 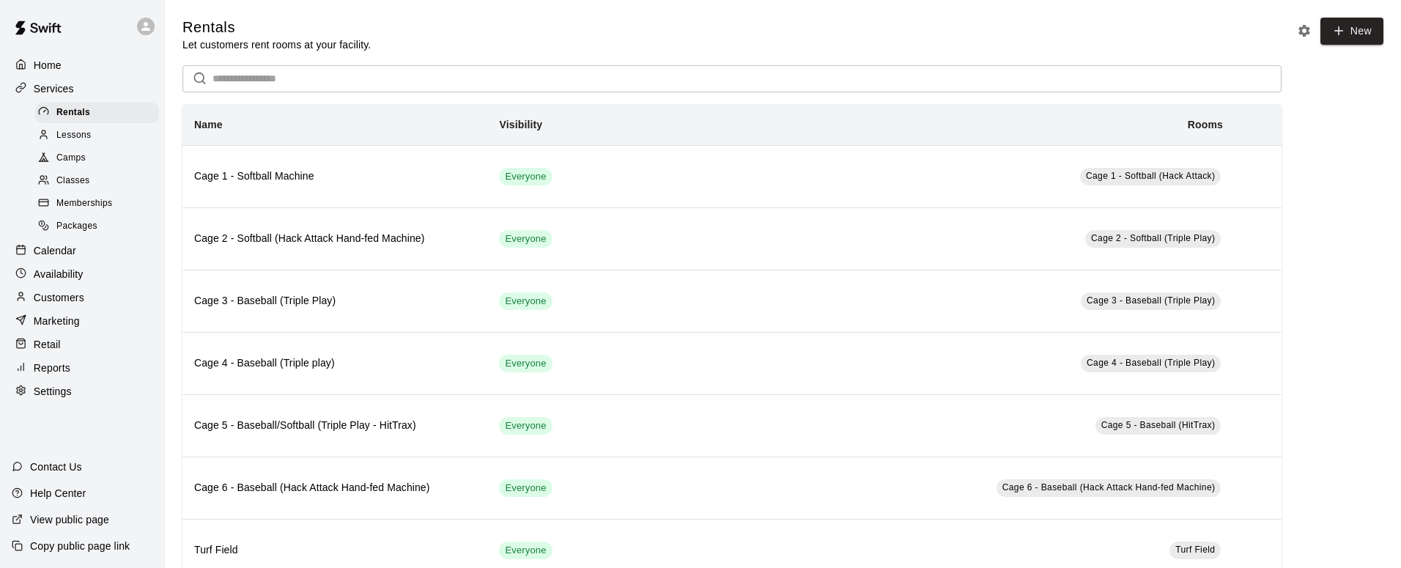 What do you see at coordinates (47, 344) in the screenshot?
I see `p: Retail` at bounding box center [47, 344].